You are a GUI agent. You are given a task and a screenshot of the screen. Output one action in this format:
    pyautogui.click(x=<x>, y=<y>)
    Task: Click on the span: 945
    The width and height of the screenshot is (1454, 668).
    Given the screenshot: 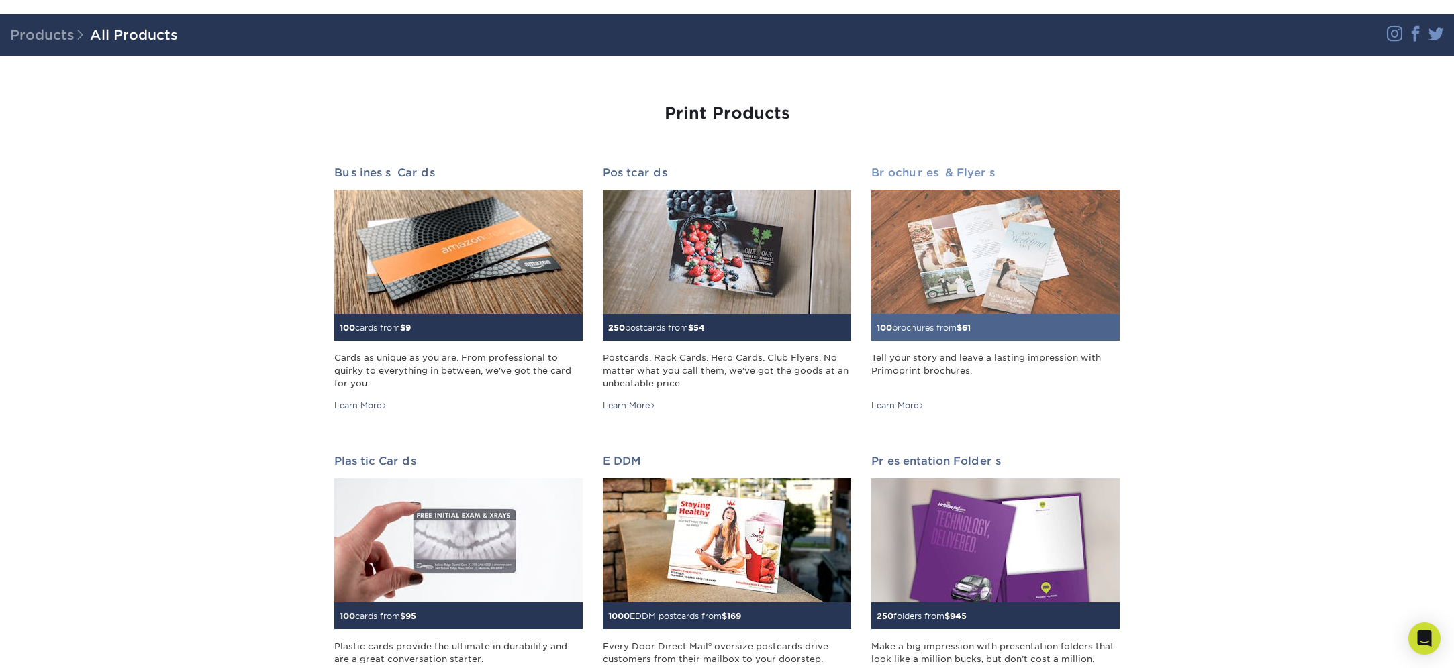 What is the action you would take?
    pyautogui.click(x=958, y=616)
    